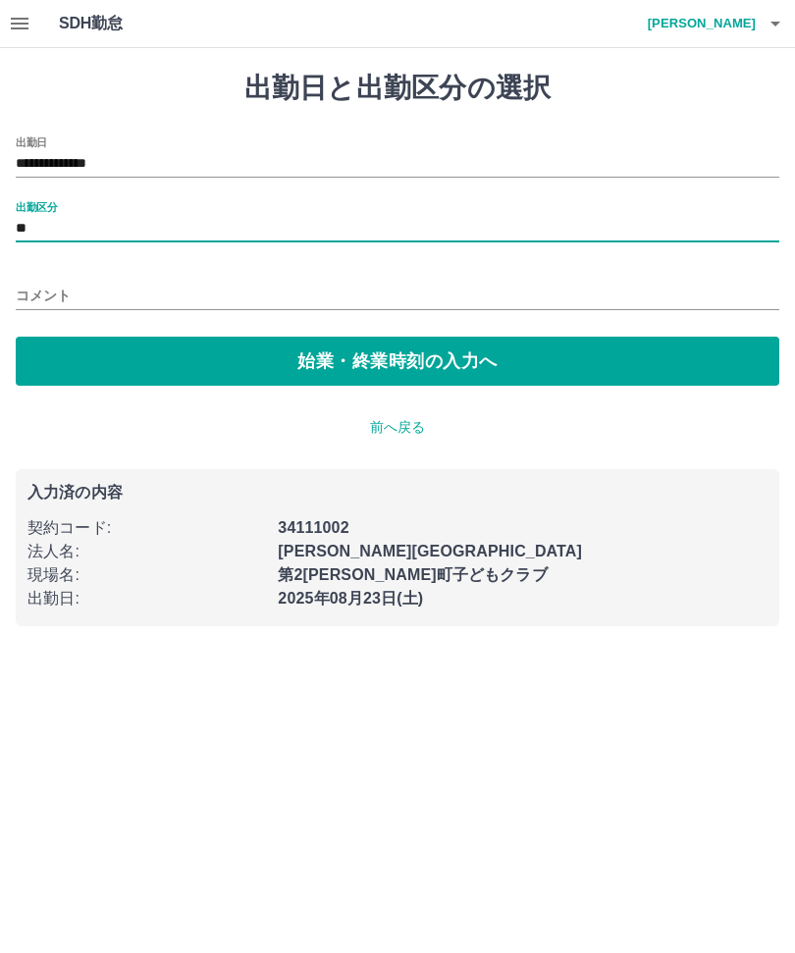  I want to click on b: 34111002, so click(313, 527).